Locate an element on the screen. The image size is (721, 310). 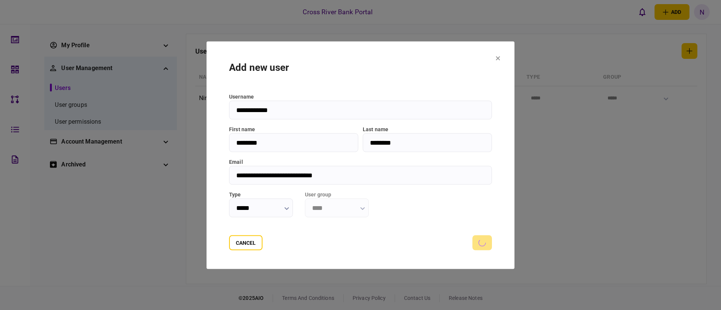
label: email is located at coordinates (360, 162).